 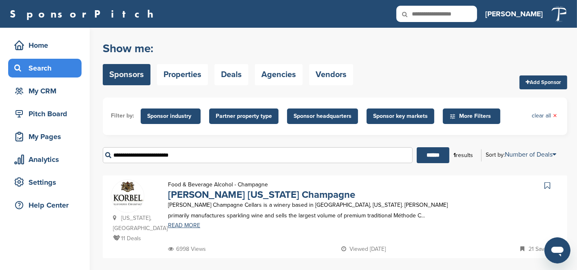 I want to click on a: My CRM, so click(x=45, y=91).